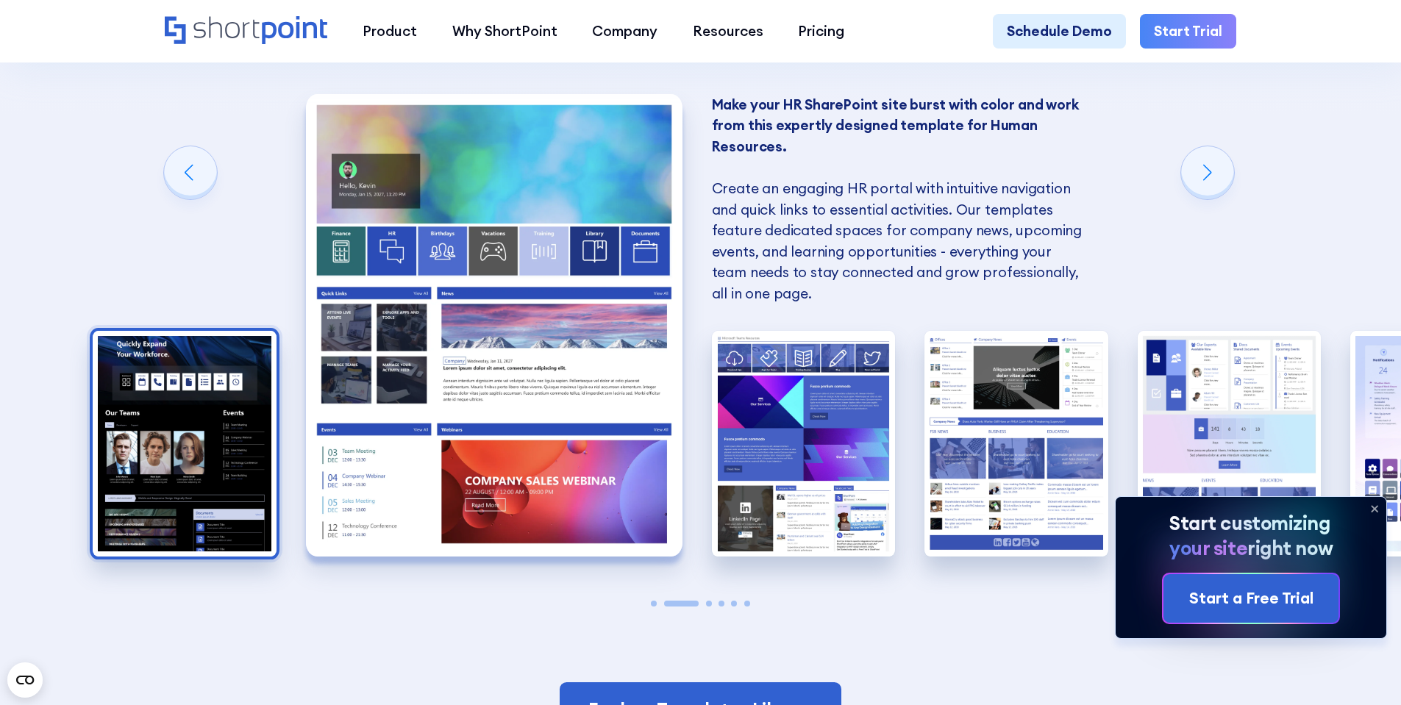 The width and height of the screenshot is (1401, 705). What do you see at coordinates (900, 199) in the screenshot?
I see `p: Create an engaging HR portal with intuitive navigation and quick links to essential activities. O...` at bounding box center [900, 199].